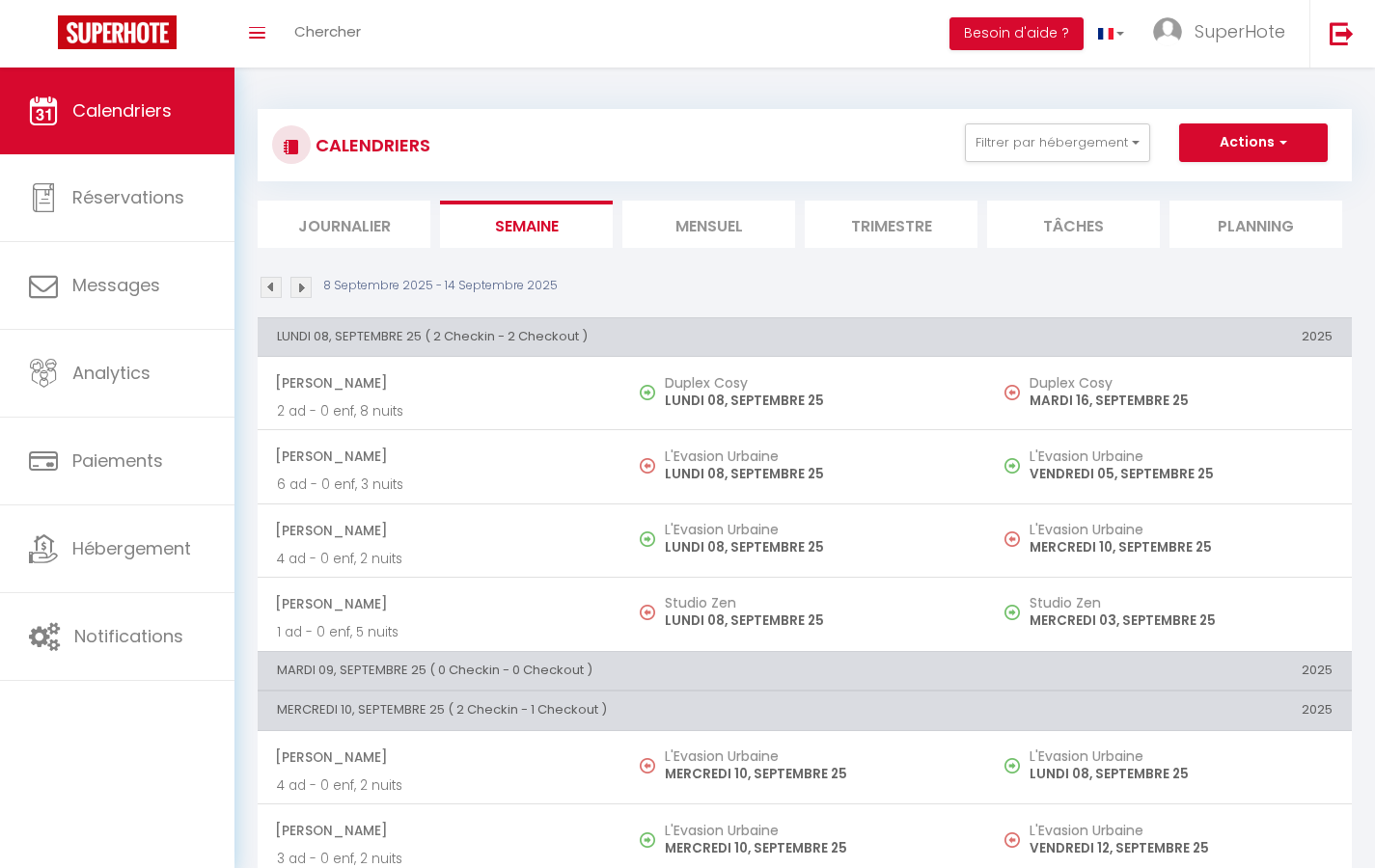 The image size is (1375, 868). I want to click on th: MERCREDI 10, SEPTEMBRE 25 ( 2 Checkin - 1 Checkout ), so click(623, 711).